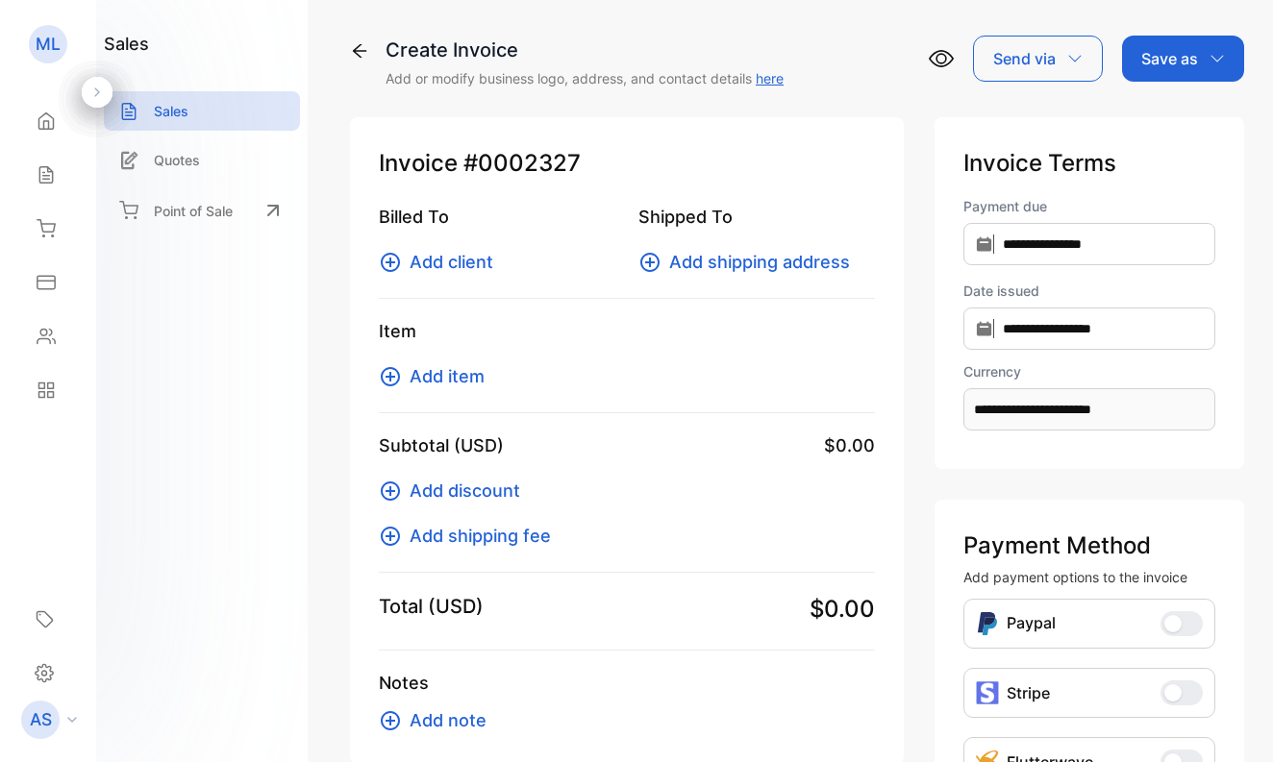 The height and width of the screenshot is (762, 1273). Describe the element at coordinates (455, 490) in the screenshot. I see `button: Add discount` at that location.